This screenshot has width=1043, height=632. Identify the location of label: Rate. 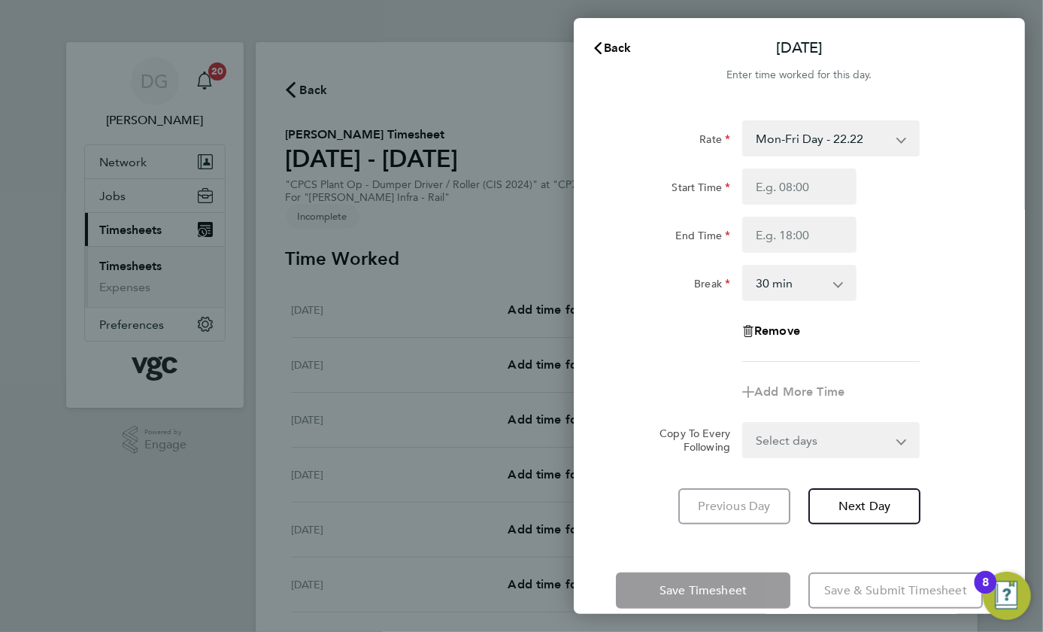
(714, 141).